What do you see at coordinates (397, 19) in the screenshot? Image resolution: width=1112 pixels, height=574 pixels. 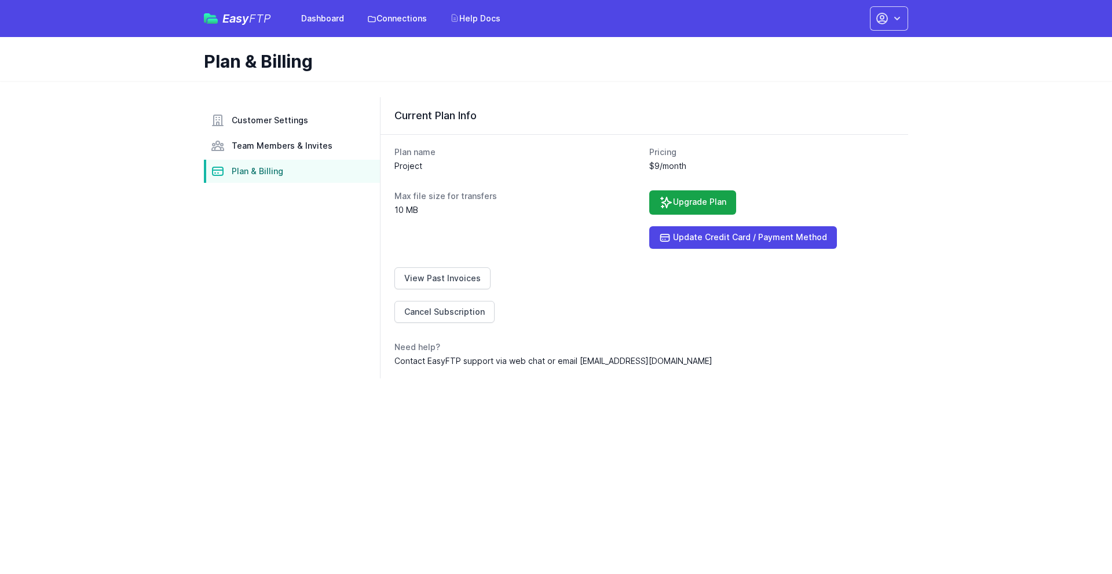 I see `a: Connections` at bounding box center [397, 19].